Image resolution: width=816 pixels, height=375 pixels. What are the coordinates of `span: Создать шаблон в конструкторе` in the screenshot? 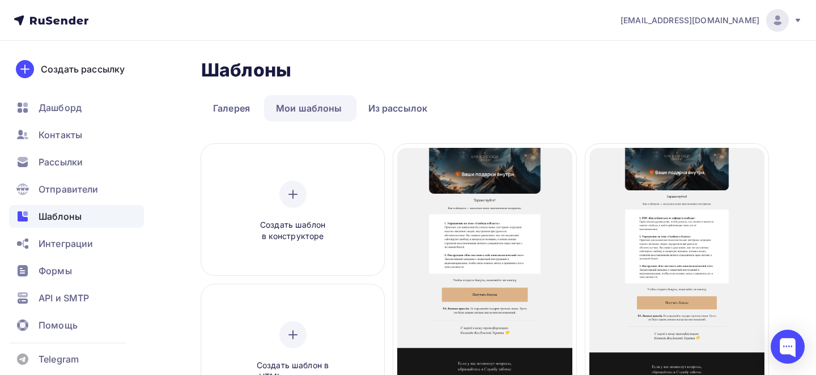 It's located at (293, 231).